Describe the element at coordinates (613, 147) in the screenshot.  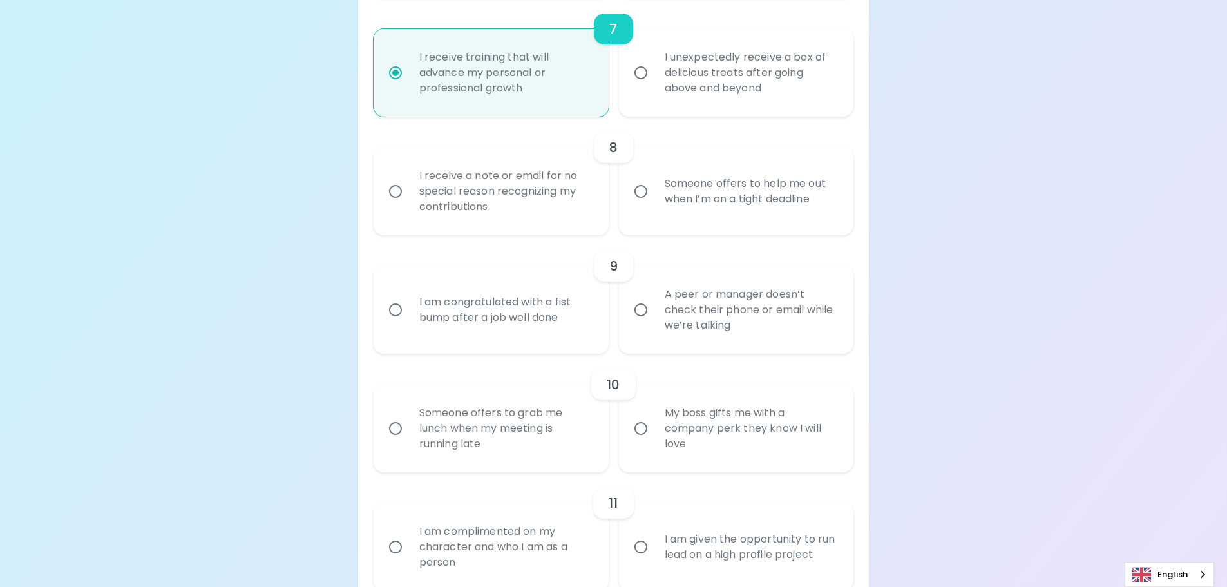
I see `h6: 8` at that location.